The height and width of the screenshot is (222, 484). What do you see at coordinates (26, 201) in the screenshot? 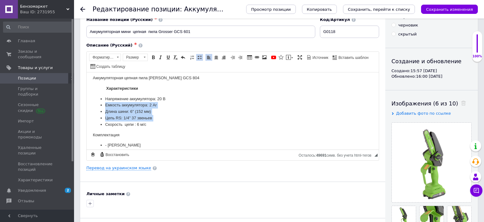
I see `span: Отзывы` at bounding box center [26, 201].